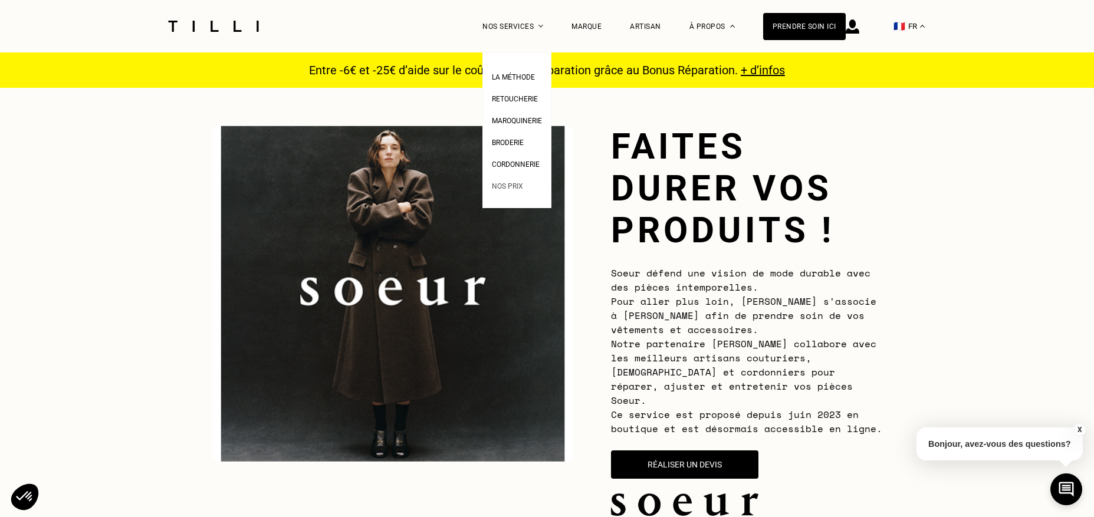 Image resolution: width=1094 pixels, height=517 pixels. I want to click on span: Broderie, so click(508, 143).